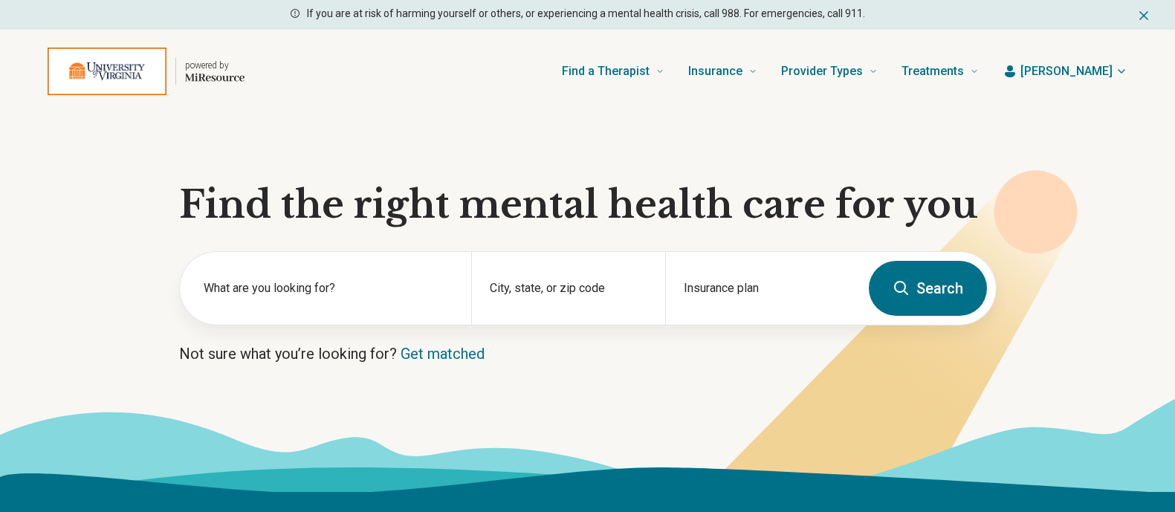 This screenshot has width=1175, height=512. What do you see at coordinates (146, 71) in the screenshot?
I see `a: Home page` at bounding box center [146, 71].